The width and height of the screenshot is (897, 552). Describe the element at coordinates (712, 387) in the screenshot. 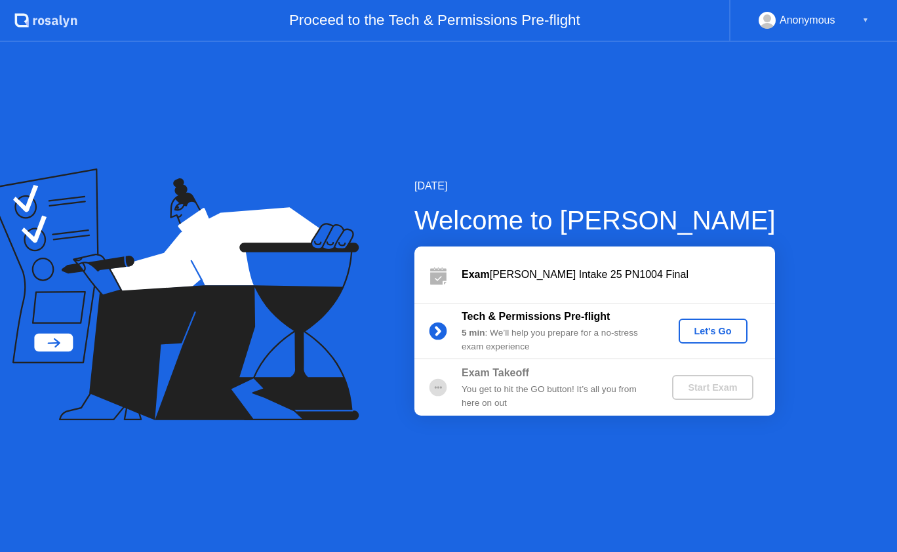

I see `div: Start Exam` at that location.